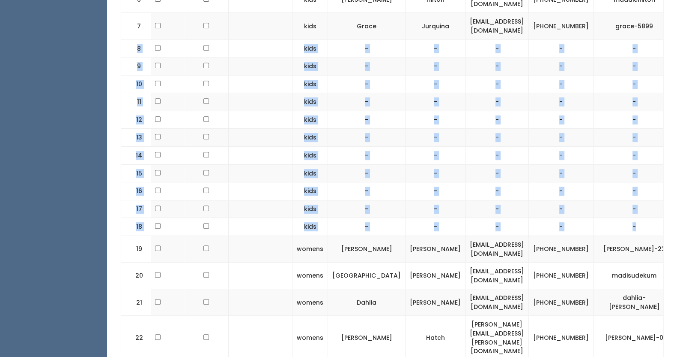 This screenshot has width=677, height=357. What do you see at coordinates (136, 48) in the screenshot?
I see `td: 8` at bounding box center [136, 48].